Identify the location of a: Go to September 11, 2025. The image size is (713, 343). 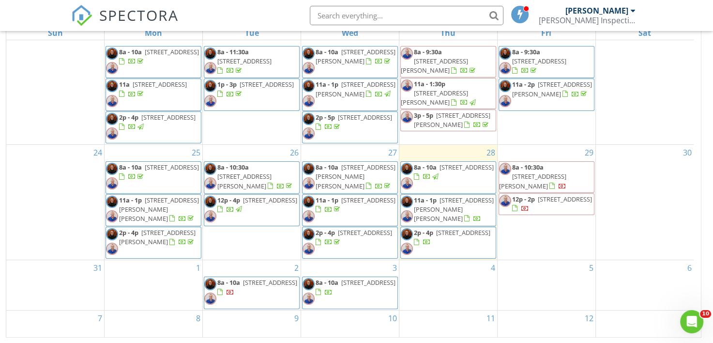
(491, 318).